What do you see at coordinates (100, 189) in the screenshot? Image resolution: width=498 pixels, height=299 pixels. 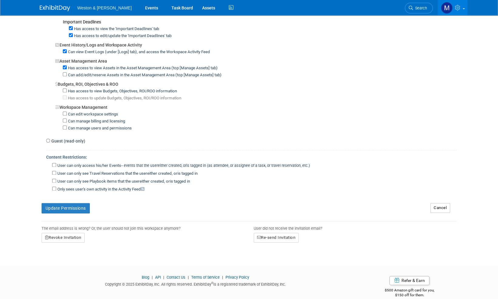 I see `label: Only sees user's own activity in the Activity Feed` at bounding box center [100, 189].